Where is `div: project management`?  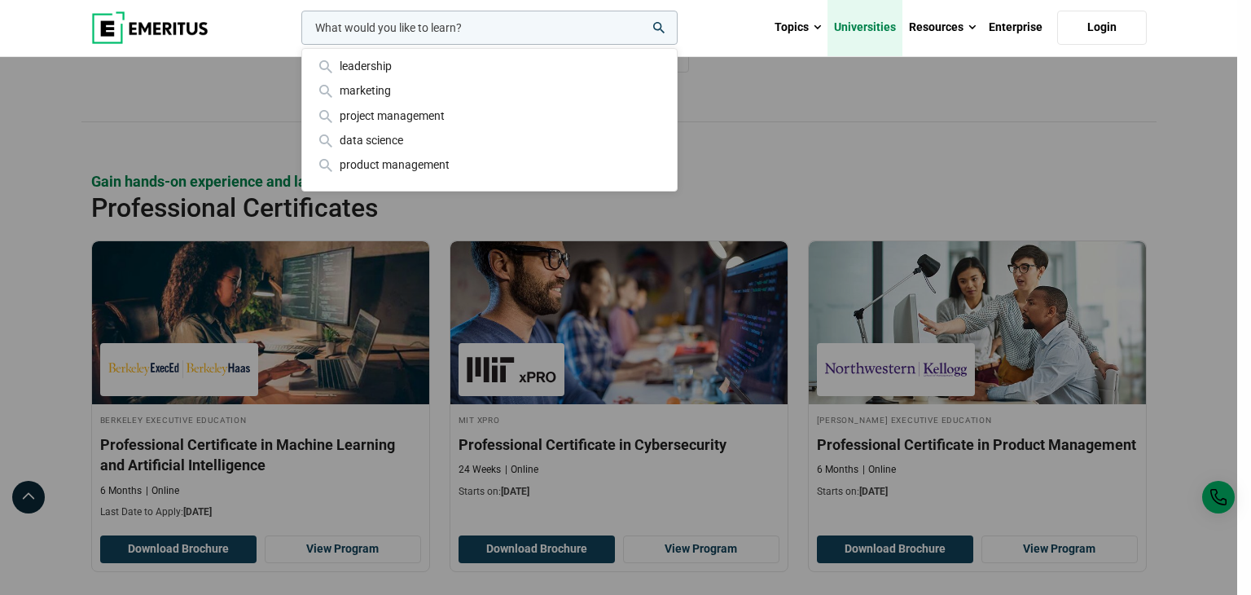 div: project management is located at coordinates (489, 116).